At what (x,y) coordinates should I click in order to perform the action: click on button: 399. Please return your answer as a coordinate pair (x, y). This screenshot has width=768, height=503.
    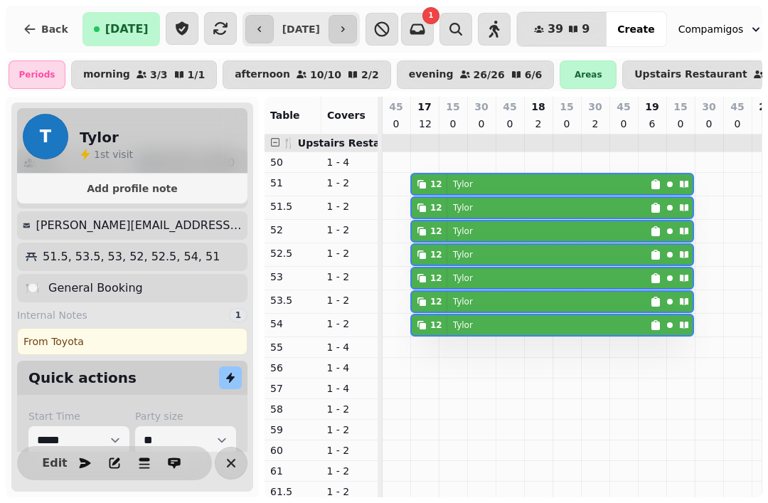
    Looking at the image, I should click on (562, 29).